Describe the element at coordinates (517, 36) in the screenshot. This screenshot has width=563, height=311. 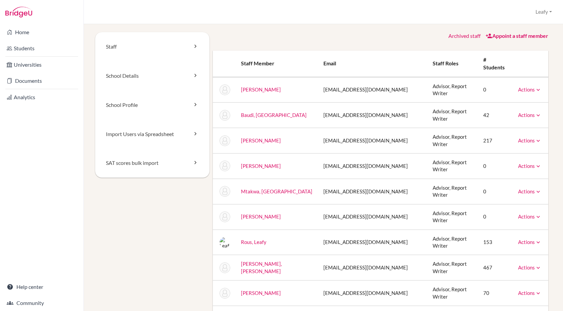
I see `a: Appoint a staff member` at that location.